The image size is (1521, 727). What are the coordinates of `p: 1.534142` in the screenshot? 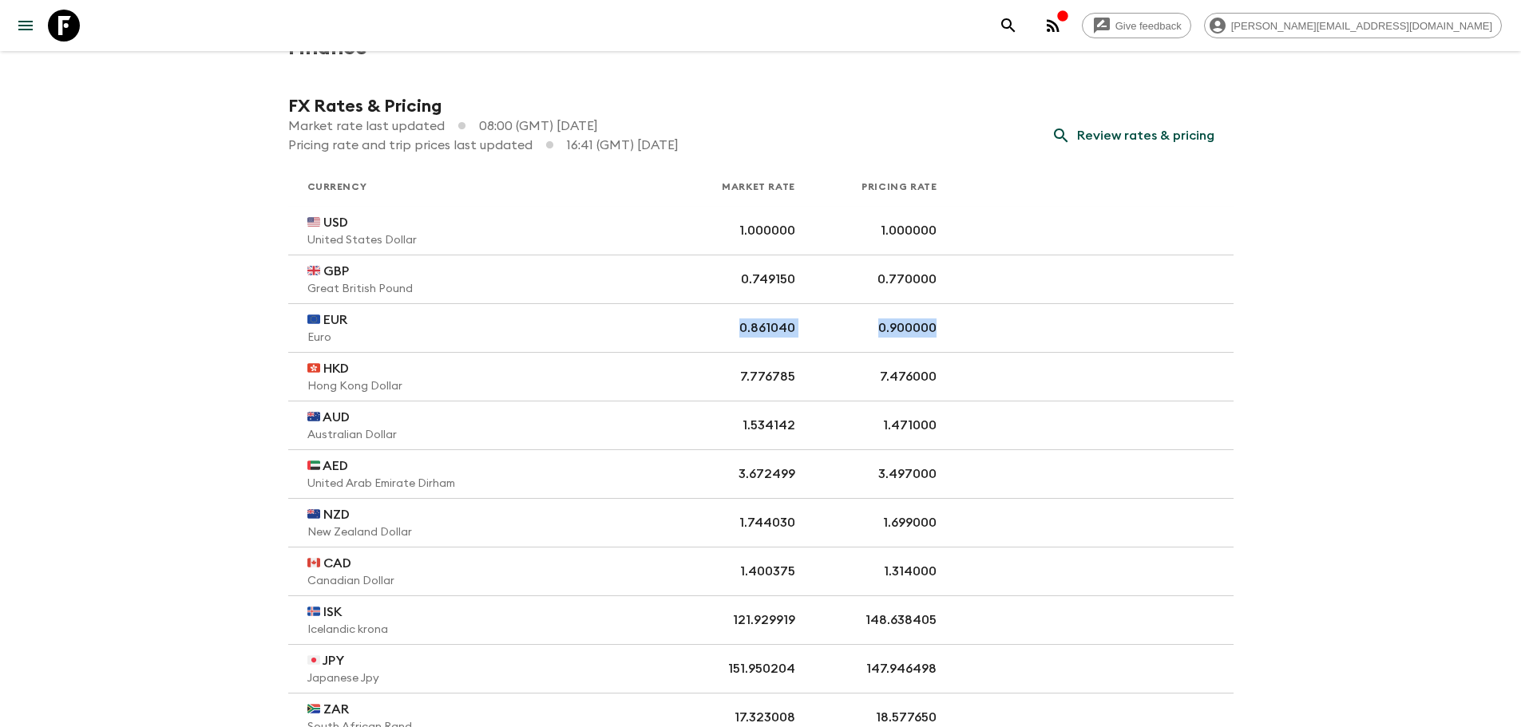 It's located at (740, 426).